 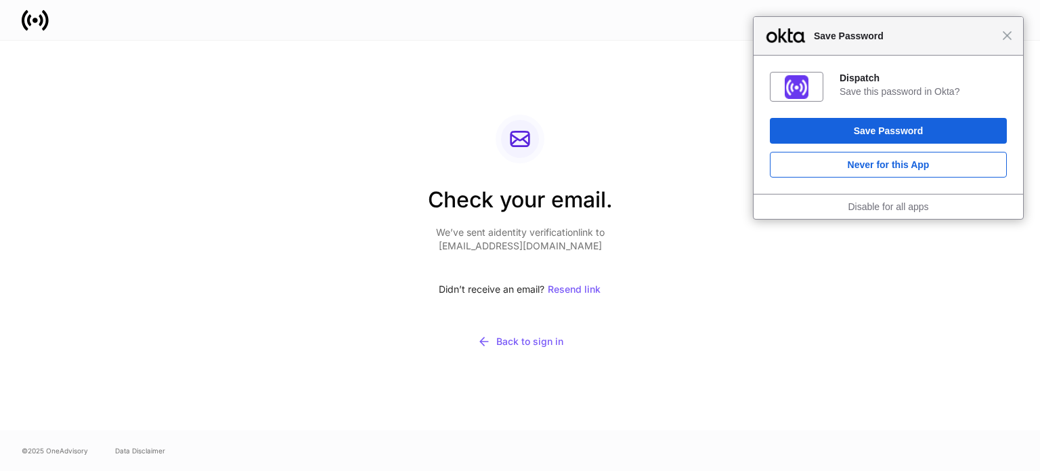 What do you see at coordinates (520, 341) in the screenshot?
I see `button: Back to sign in` at bounding box center [520, 341].